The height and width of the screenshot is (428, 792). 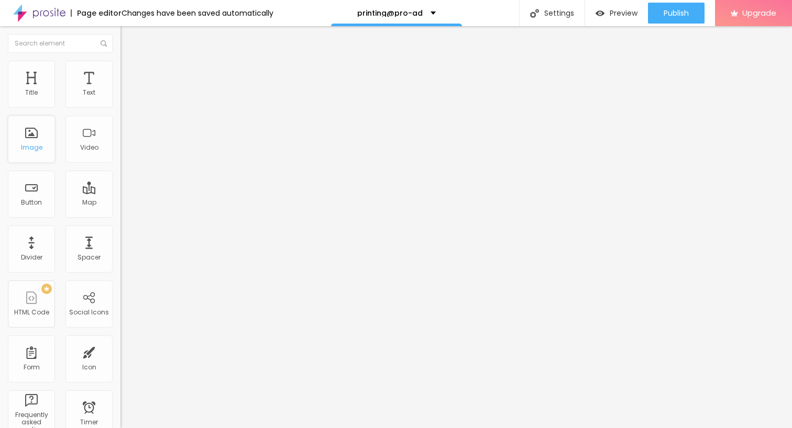 I want to click on div: Icon, so click(x=89, y=367).